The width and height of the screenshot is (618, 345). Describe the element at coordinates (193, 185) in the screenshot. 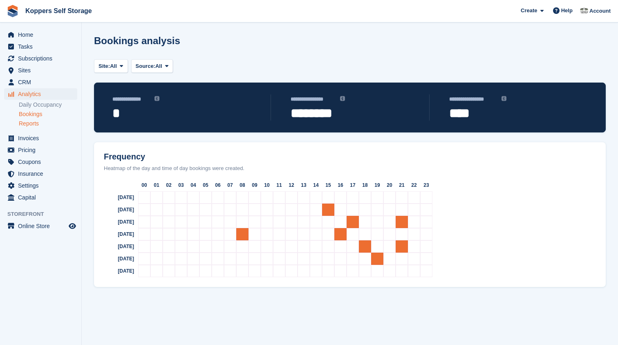

I see `div: 04` at that location.